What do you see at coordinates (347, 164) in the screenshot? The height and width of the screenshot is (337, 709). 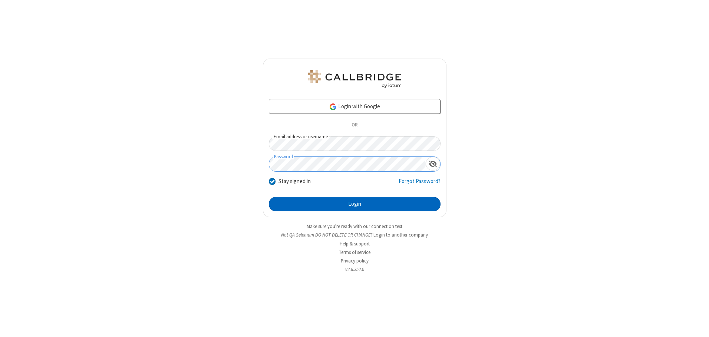 I see `input: Password` at bounding box center [347, 164].